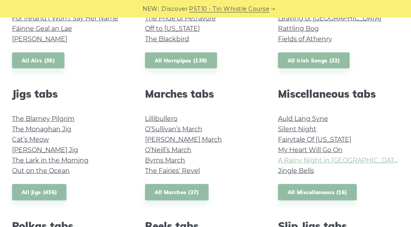  Describe the element at coordinates (38, 60) in the screenshot. I see `a: All Airs (36)` at that location.